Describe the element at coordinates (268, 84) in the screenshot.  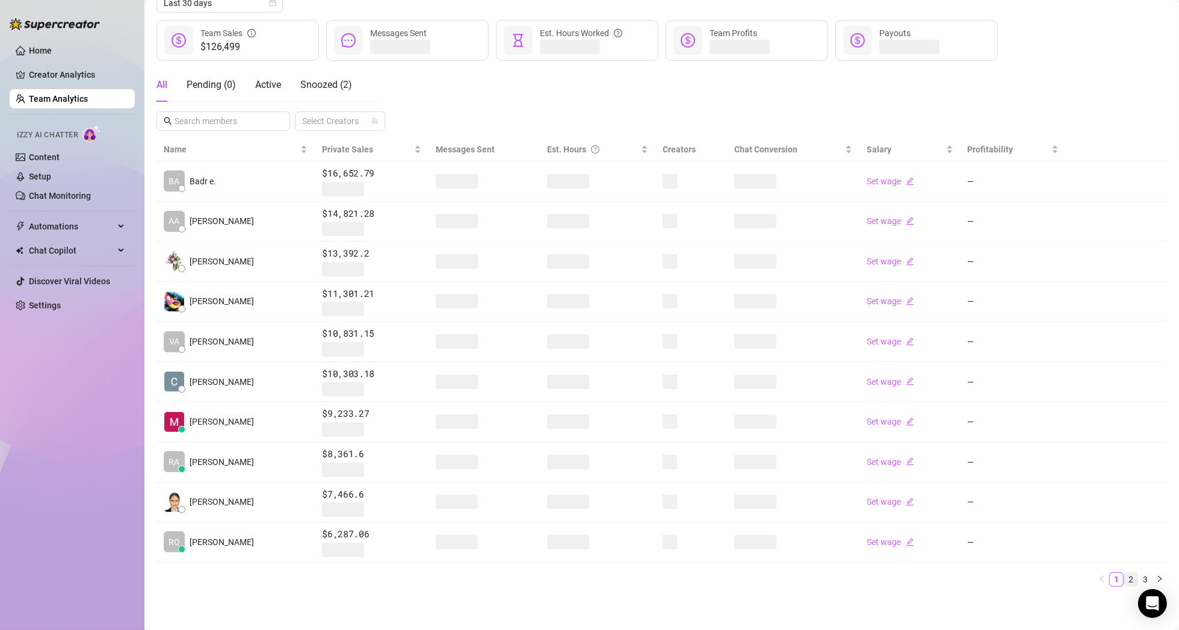
I see `span: Active` at that location.